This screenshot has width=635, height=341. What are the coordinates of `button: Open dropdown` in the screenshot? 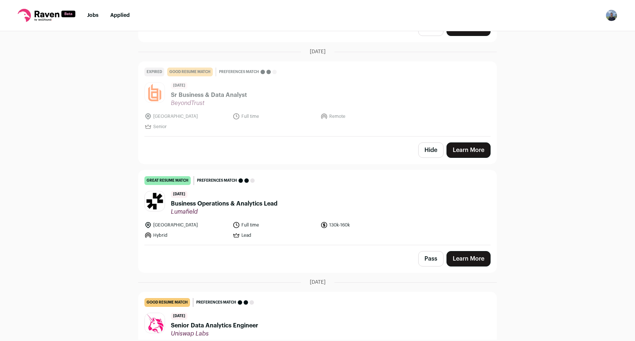 It's located at (611, 15).